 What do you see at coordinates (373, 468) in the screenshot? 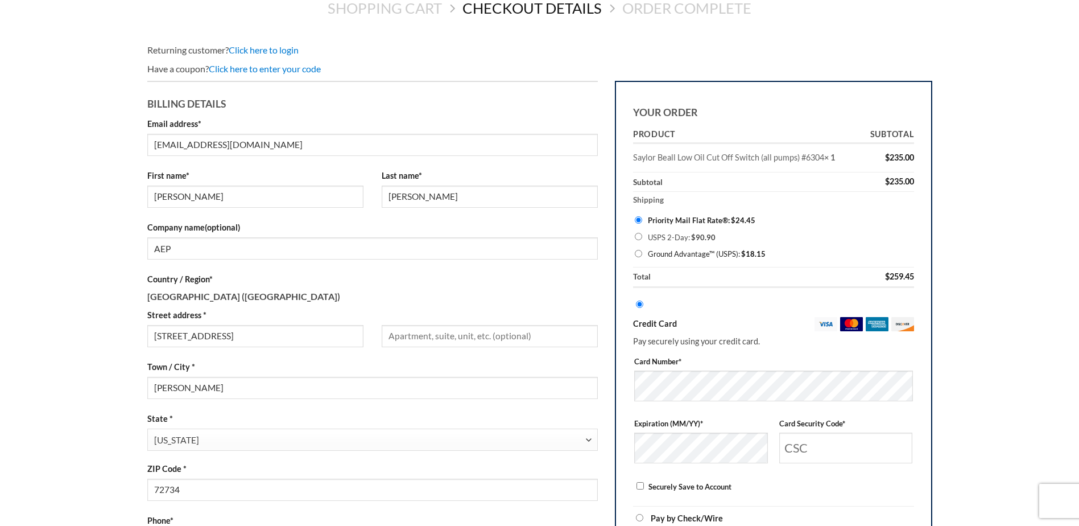
I see `label: ZIP Code` at bounding box center [373, 468].